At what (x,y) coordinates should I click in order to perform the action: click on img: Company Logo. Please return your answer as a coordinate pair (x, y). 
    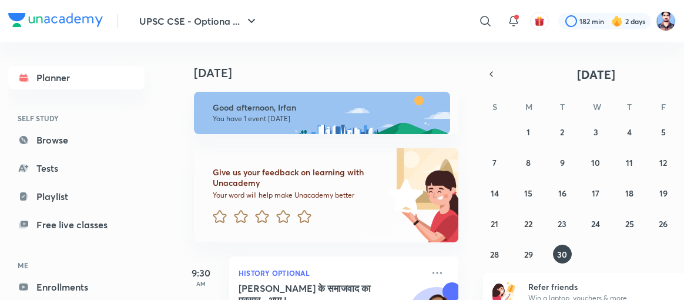
    Looking at the image, I should click on (55, 20).